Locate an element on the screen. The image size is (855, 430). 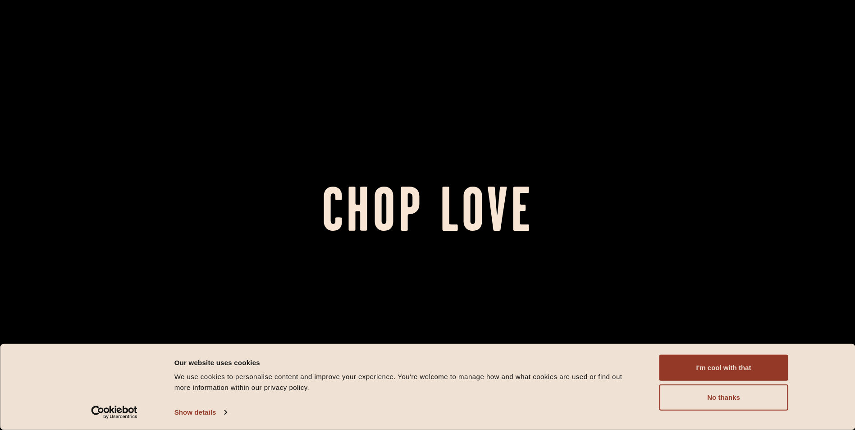
a: Show details is located at coordinates (200, 412).